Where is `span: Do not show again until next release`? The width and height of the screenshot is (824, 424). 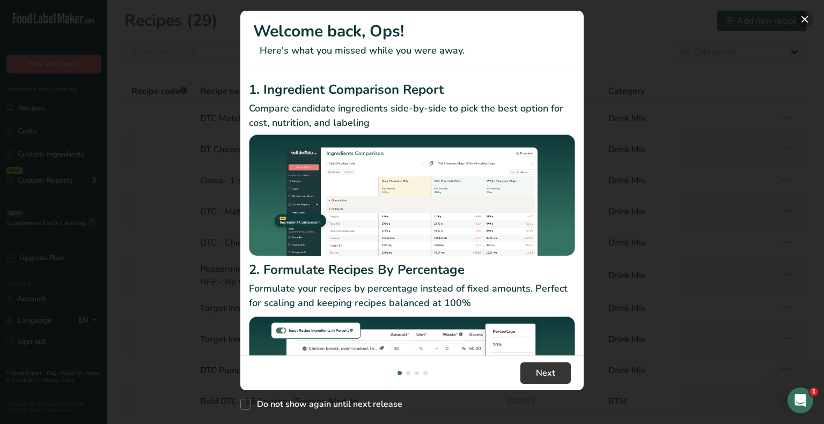 span: Do not show again until next release is located at coordinates (327, 405).